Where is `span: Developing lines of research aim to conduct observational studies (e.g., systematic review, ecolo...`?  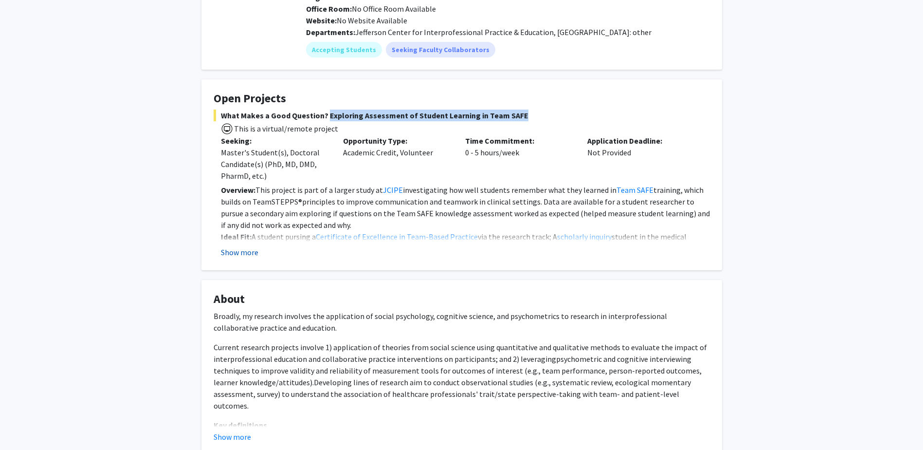
span: Developing lines of research aim to conduct observational studies (e.g., systematic review, ecolo... is located at coordinates (452, 394).